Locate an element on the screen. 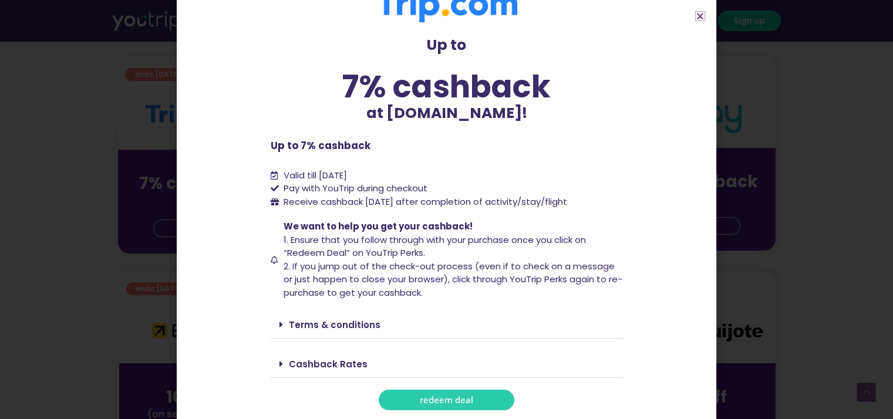 This screenshot has width=893, height=419. a: redeem deal is located at coordinates (446, 400).